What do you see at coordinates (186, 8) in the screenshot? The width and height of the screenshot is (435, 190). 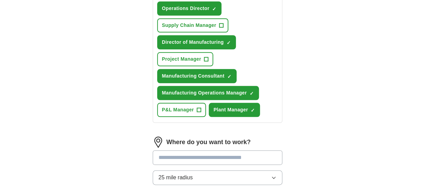 I see `span: Operations Director` at bounding box center [186, 8].